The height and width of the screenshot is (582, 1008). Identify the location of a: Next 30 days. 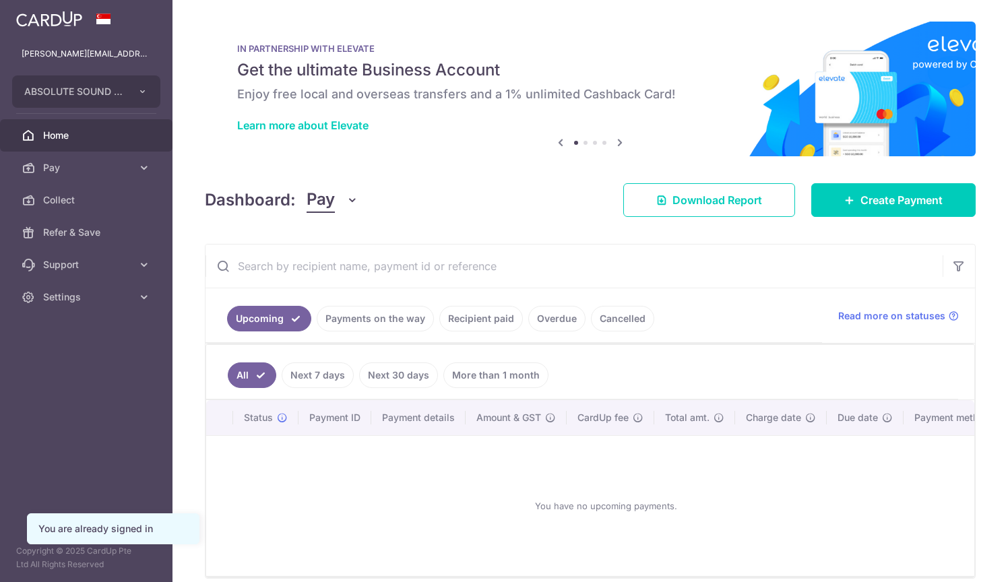
(398, 375).